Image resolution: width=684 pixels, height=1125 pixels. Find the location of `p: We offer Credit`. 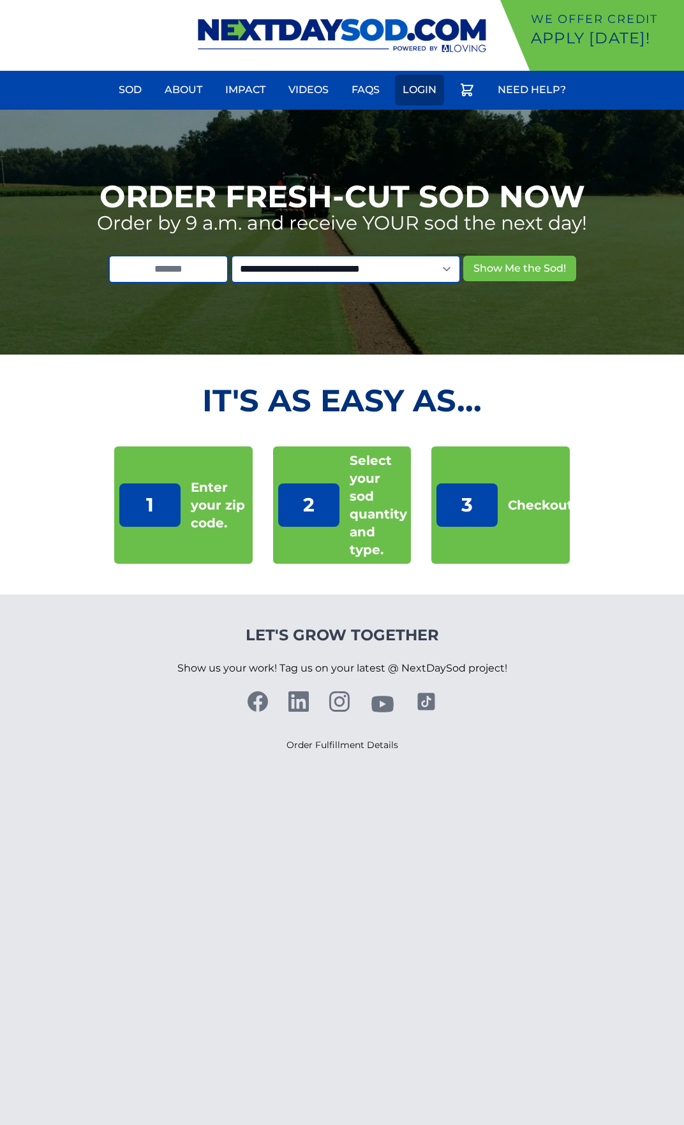

p: We offer Credit is located at coordinates (605, 19).